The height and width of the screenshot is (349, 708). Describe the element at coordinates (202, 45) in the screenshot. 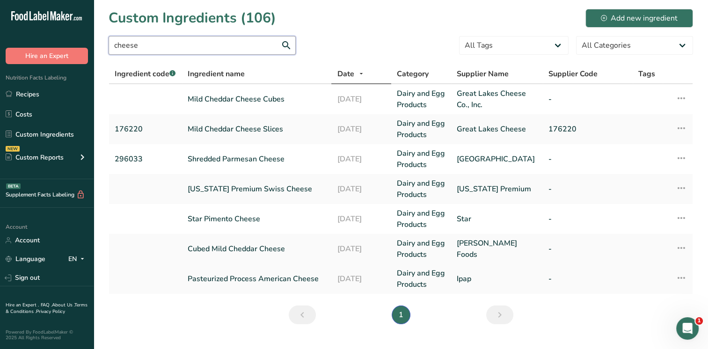

I see `input: Search for ingredient` at that location.